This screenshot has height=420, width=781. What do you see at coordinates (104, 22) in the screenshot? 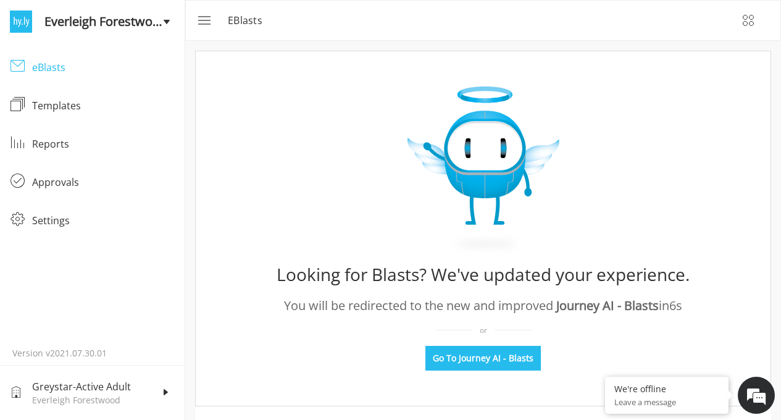
I see `span: Everleigh Forestwood Leasing` at bounding box center [104, 22].